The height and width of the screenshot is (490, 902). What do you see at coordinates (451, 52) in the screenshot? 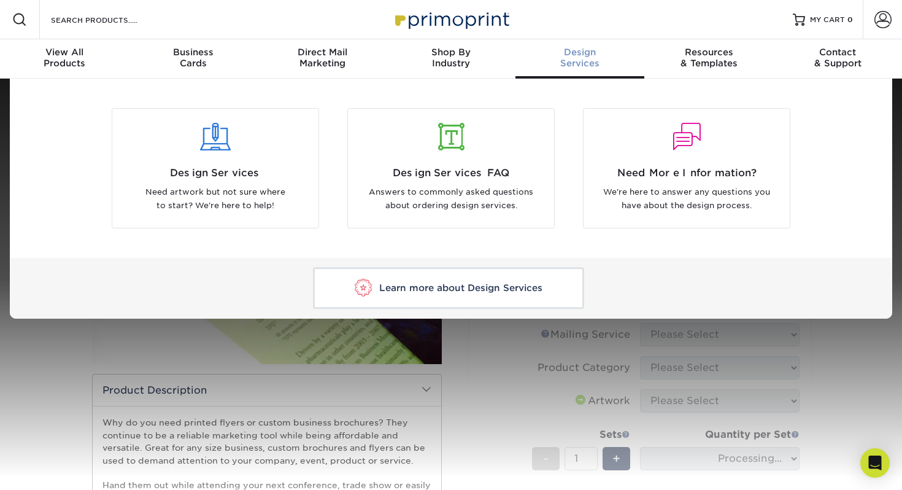
I see `span: Shop By` at bounding box center [451, 52].